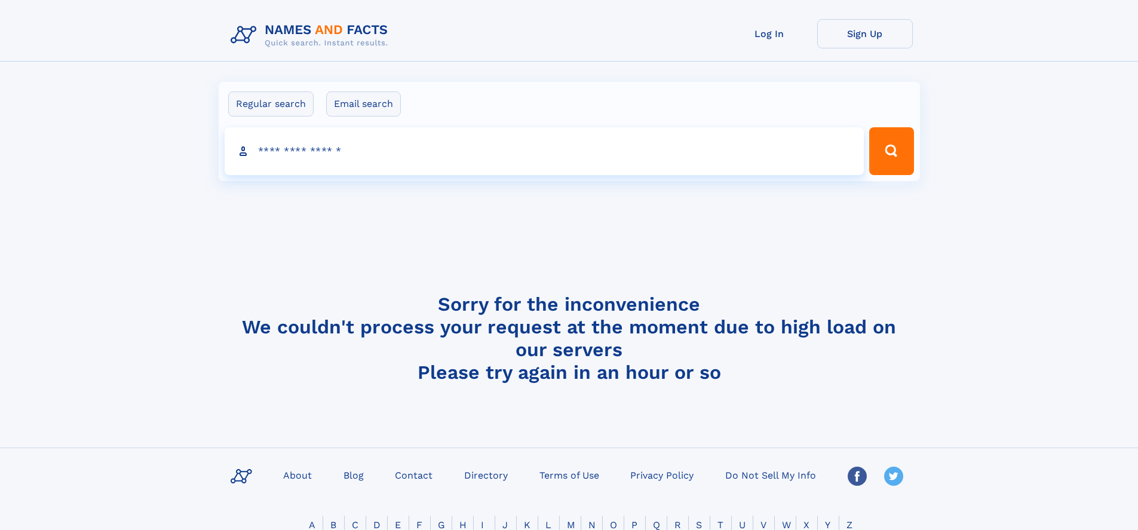  Describe the element at coordinates (891, 151) in the screenshot. I see `button: Search Button` at that location.